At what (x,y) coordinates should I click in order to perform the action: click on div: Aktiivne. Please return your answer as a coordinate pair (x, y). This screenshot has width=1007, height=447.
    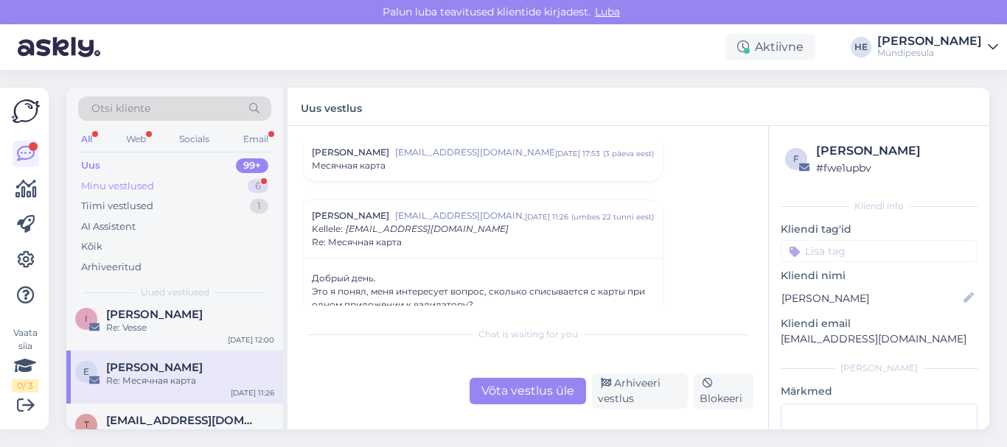
    Looking at the image, I should click on (770, 47).